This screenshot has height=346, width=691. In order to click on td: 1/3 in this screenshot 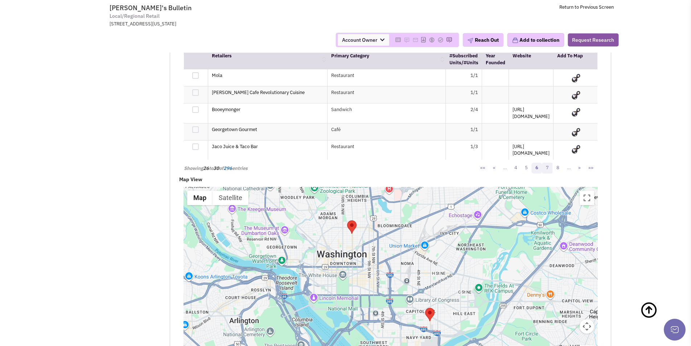, I will do `click(464, 150)`.